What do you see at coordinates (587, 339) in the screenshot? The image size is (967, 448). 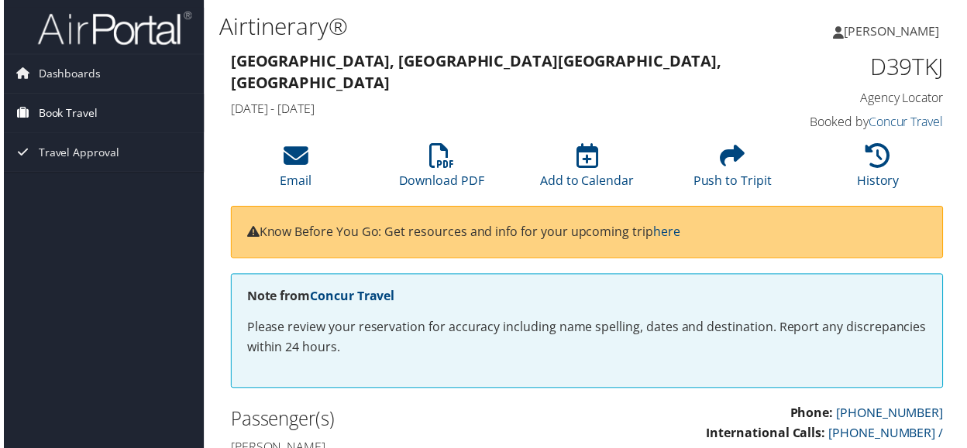 I see `p: Please review your reservation for accuracy including name spelling, dates and destination. Repor...` at bounding box center [587, 339].